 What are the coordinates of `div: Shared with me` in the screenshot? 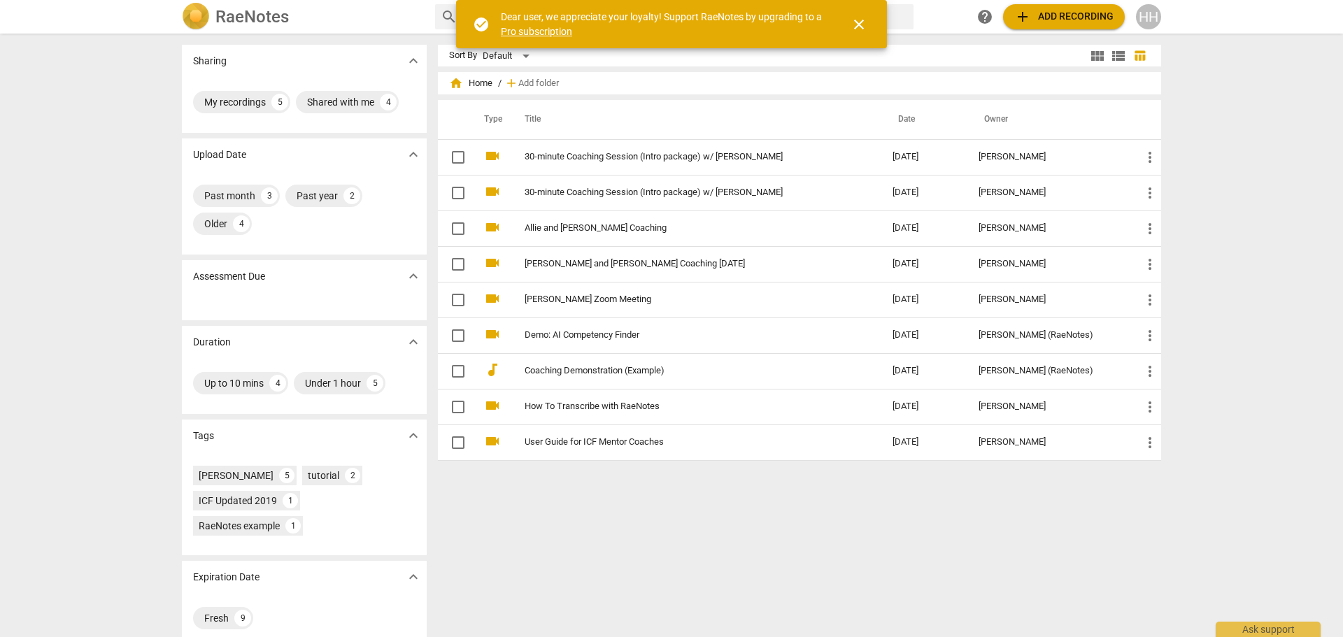 It's located at (341, 102).